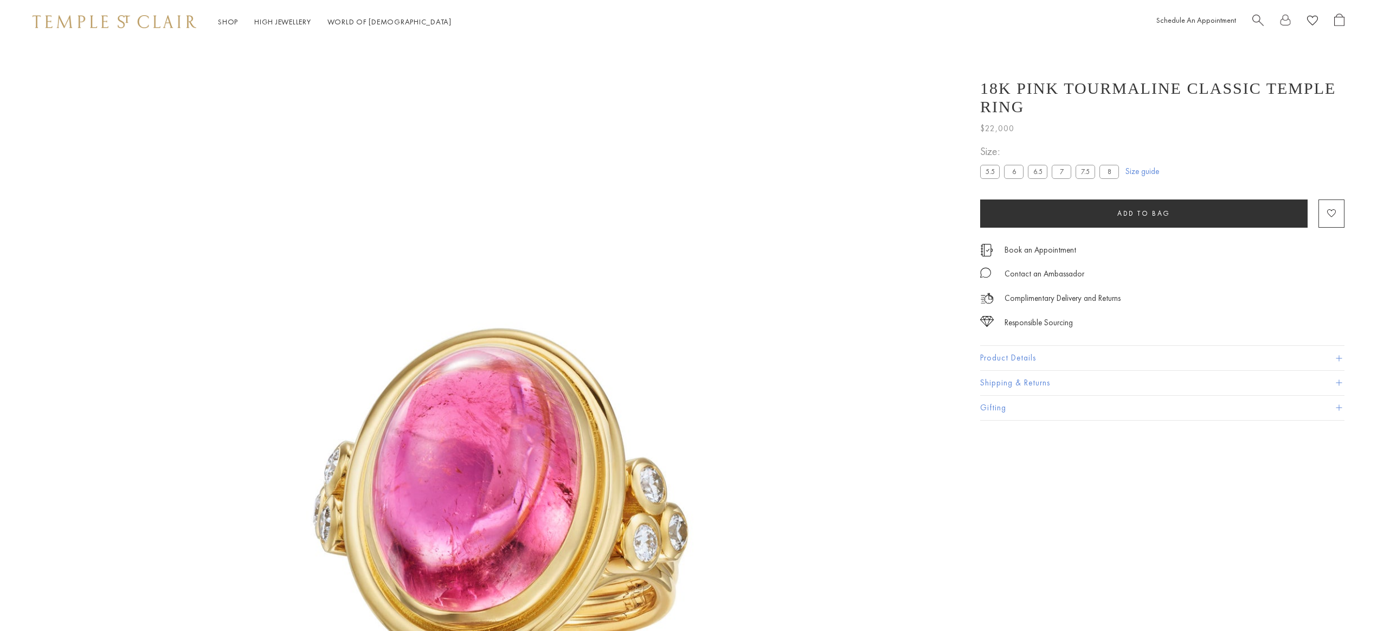  Describe the element at coordinates (987, 321) in the screenshot. I see `img: icon_sourcing.svg` at that location.